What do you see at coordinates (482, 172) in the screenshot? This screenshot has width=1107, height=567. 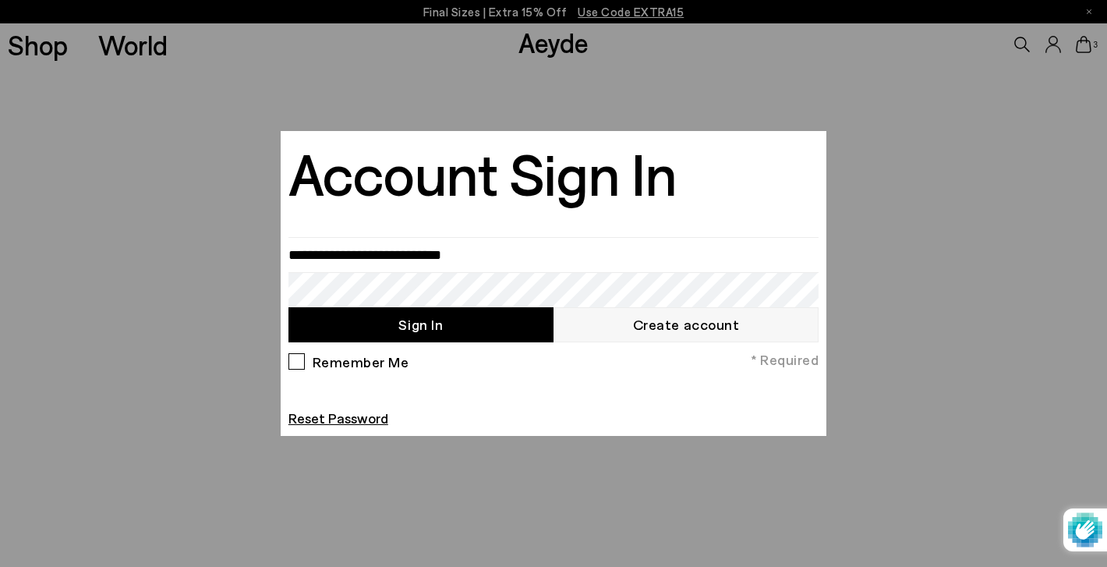 I see `h2: Account Sign In` at bounding box center [482, 172].